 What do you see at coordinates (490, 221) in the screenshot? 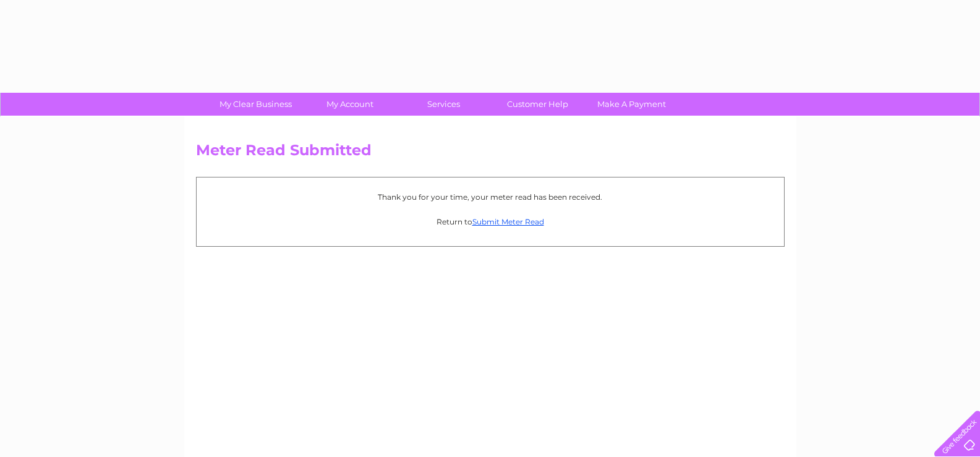
I see `p: Return to` at bounding box center [490, 221].